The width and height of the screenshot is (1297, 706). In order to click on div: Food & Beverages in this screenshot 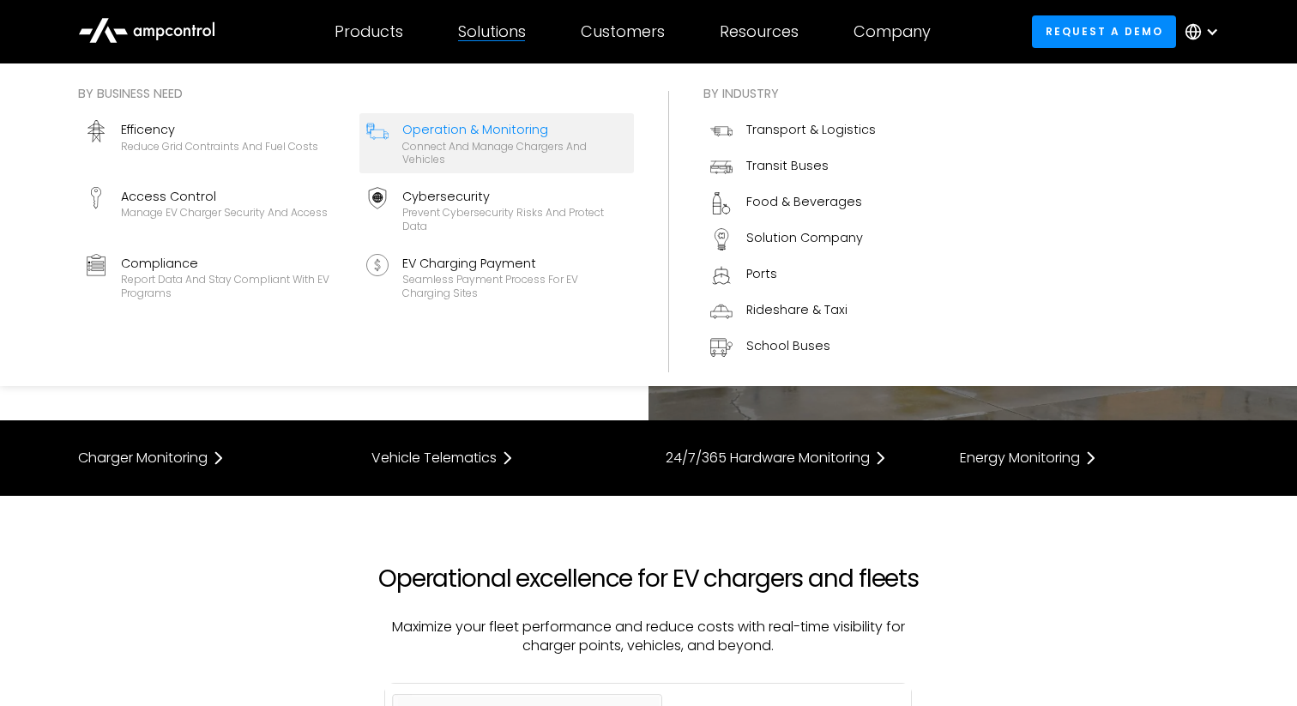, I will do `click(804, 202)`.